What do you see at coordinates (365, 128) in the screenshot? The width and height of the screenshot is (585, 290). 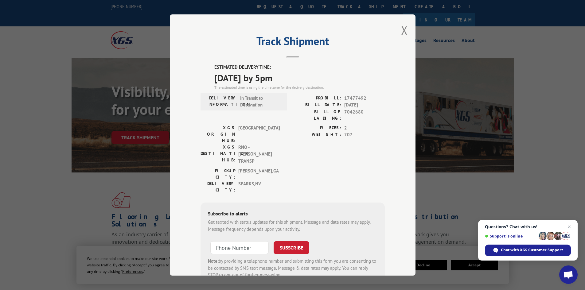 I see `span: 2` at bounding box center [365, 128].